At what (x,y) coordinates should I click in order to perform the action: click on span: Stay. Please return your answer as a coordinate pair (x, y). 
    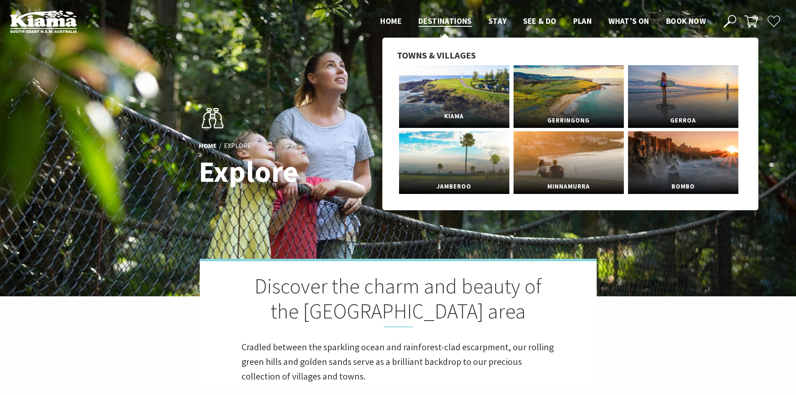
    Looking at the image, I should click on (498, 21).